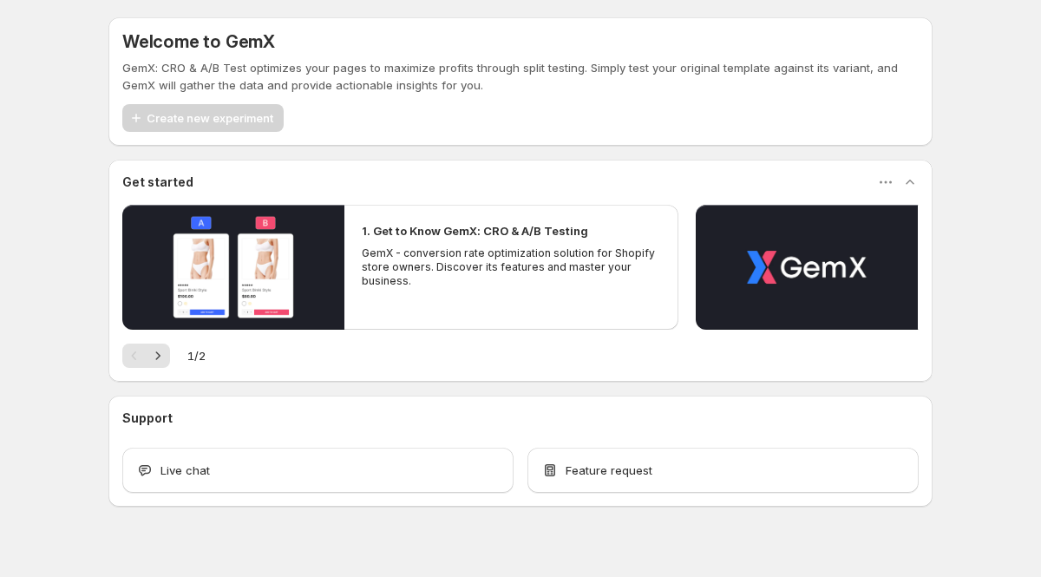 The width and height of the screenshot is (1041, 577). What do you see at coordinates (185, 470) in the screenshot?
I see `span: Live chat` at bounding box center [185, 470].